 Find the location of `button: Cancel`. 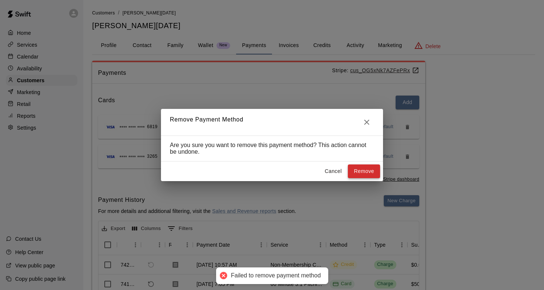

button: Cancel is located at coordinates (333, 171).